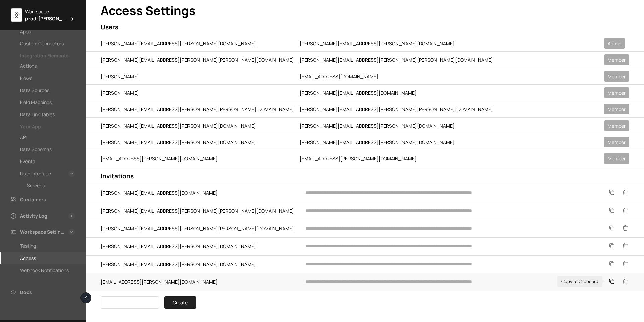 The width and height of the screenshot is (644, 322). I want to click on h2: Invitations, so click(365, 176).